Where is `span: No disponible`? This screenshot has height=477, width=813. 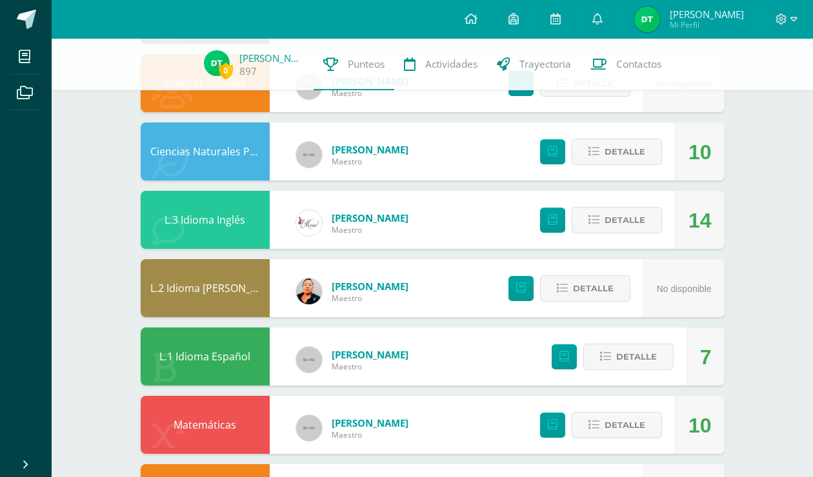
span: No disponible is located at coordinates (684, 289).